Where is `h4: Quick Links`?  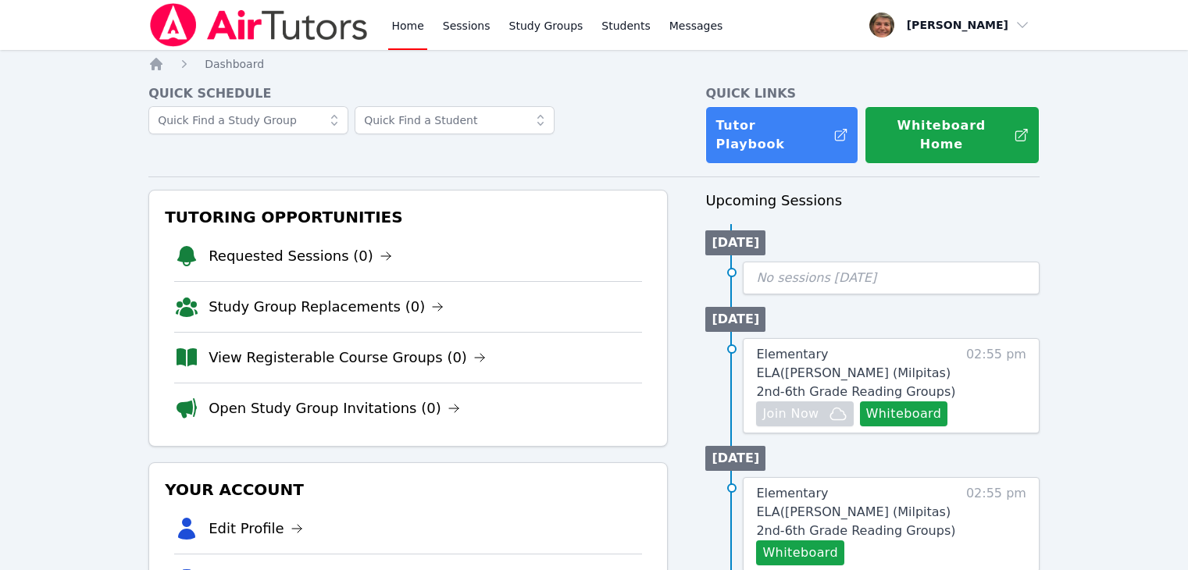 h4: Quick Links is located at coordinates (872, 94).